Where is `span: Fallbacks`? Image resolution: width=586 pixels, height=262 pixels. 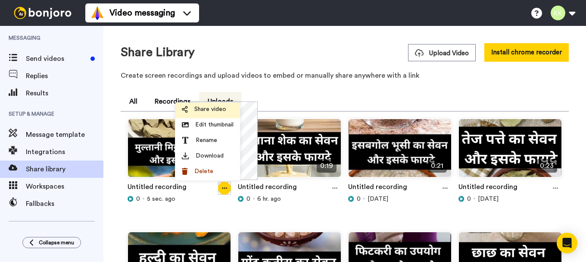
span: Fallbacks is located at coordinates (65, 203).